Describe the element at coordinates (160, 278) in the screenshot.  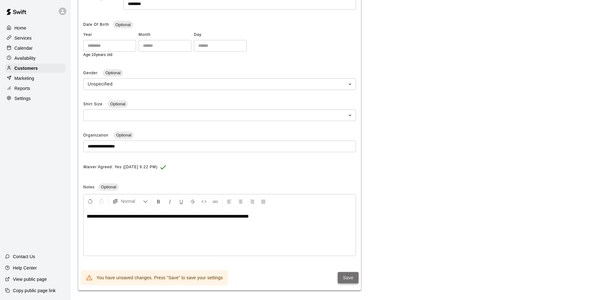
I see `div: You have unsaved changes. Press "Save" to save your settings` at that location.